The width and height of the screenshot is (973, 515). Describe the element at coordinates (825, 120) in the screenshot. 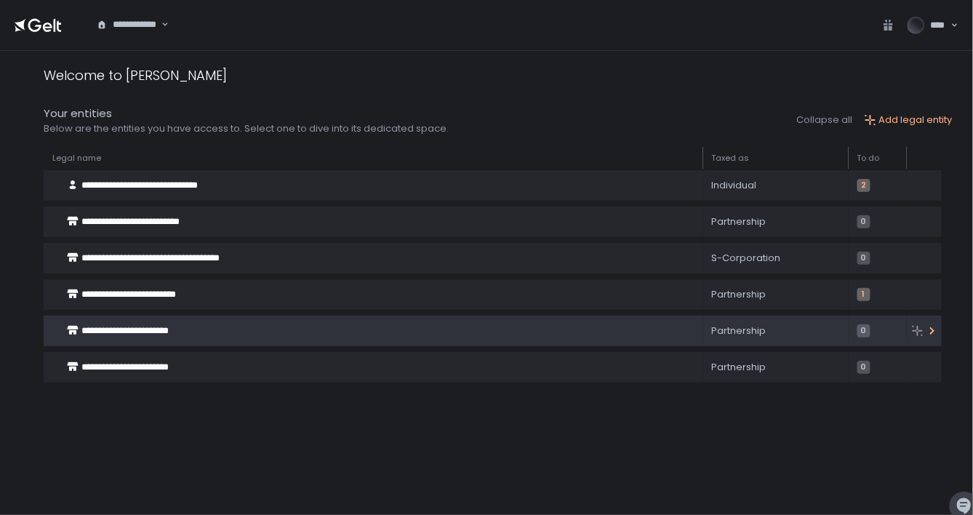

I see `div: Collapse all` at that location.